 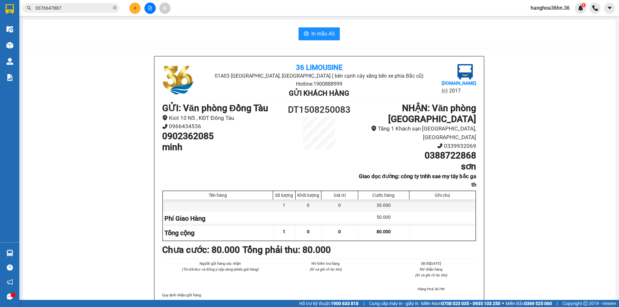 What do you see at coordinates (383, 205) in the screenshot?
I see `div: 30.000` at bounding box center [383, 205].